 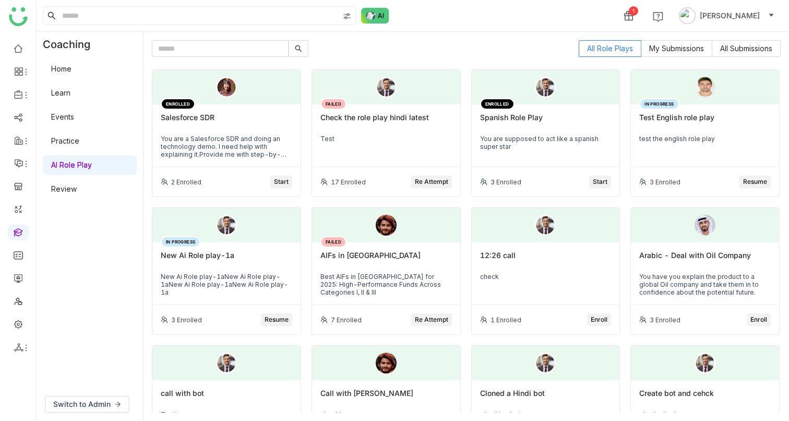 I want to click on div: checking, so click(x=386, y=414).